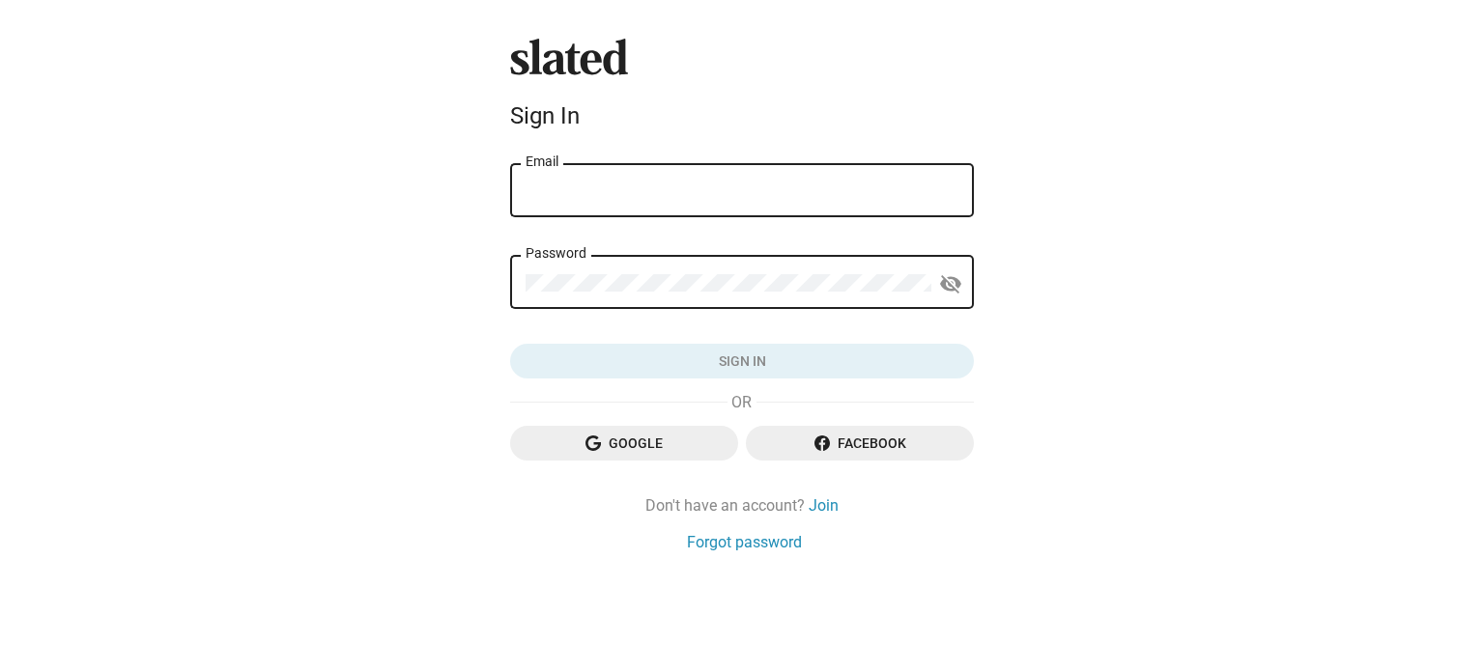 This screenshot has height=671, width=1484. Describe the element at coordinates (823, 505) in the screenshot. I see `a: Join` at that location.